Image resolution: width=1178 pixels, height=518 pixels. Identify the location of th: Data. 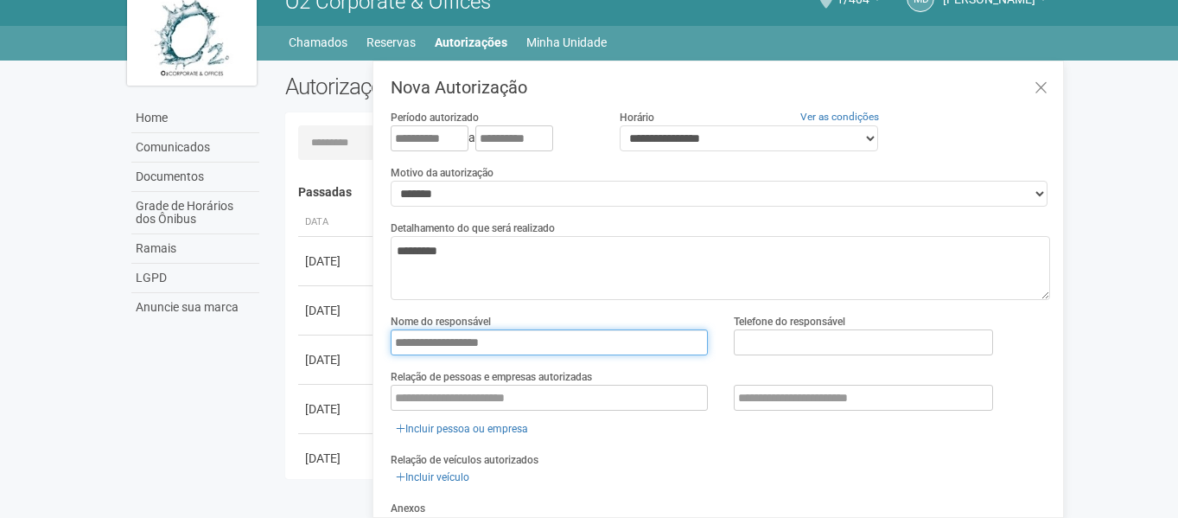
(337, 222).